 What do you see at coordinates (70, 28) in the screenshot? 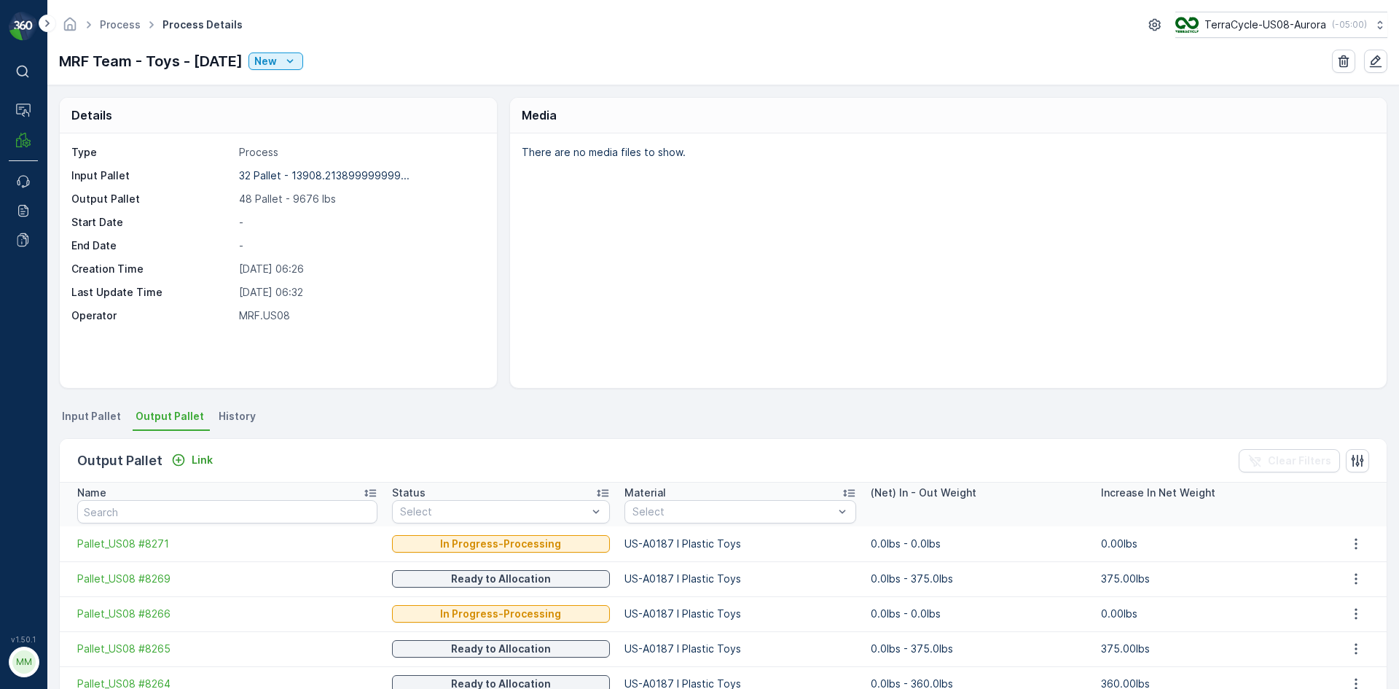
I see `a: Homepage` at bounding box center [70, 28].